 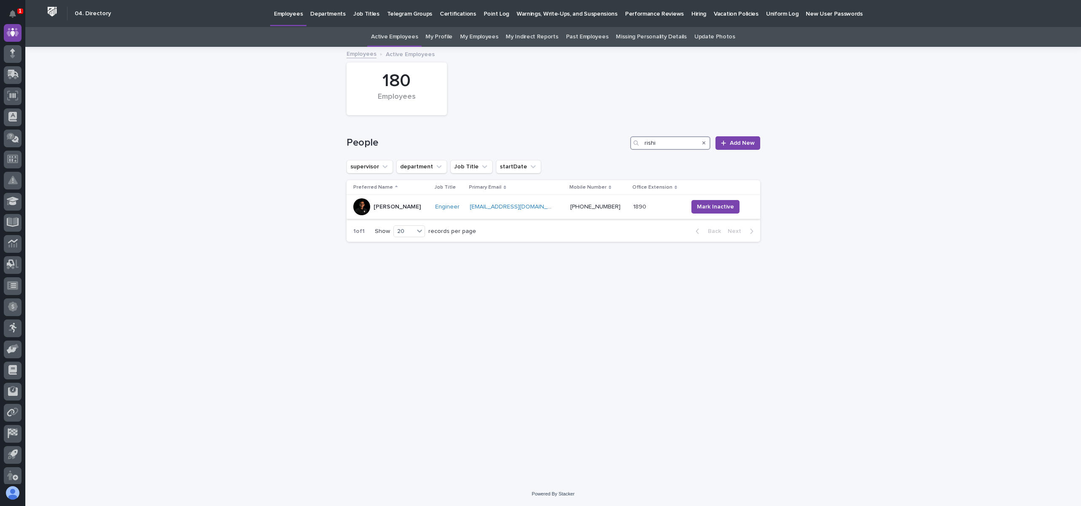 I want to click on button: Mark Inactive, so click(x=716, y=207).